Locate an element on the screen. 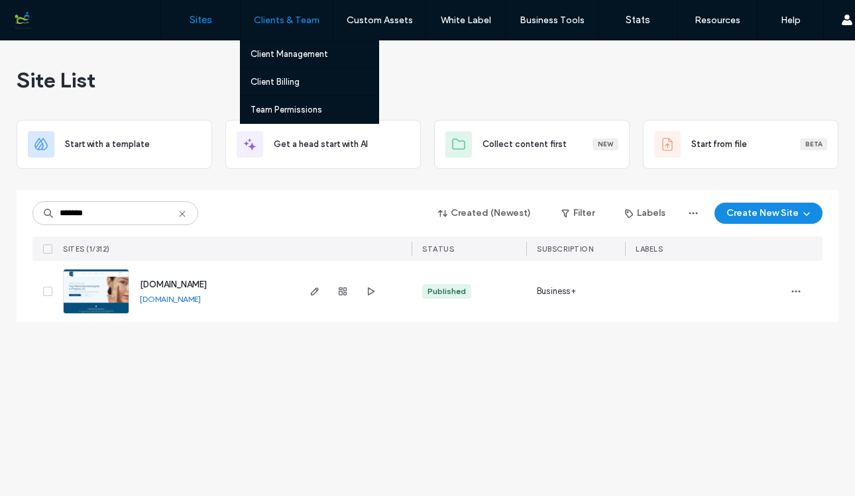 Image resolution: width=855 pixels, height=496 pixels. label: Help is located at coordinates (791, 20).